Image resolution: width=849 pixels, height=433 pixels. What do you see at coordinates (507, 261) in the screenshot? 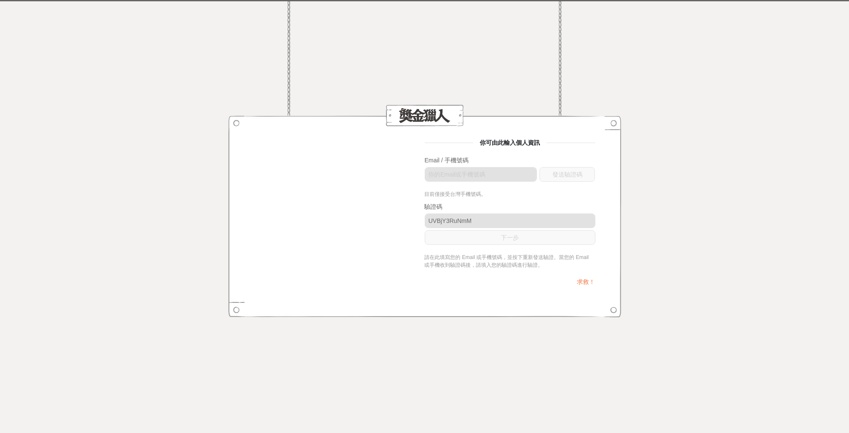
I see `span: 請在此填寫您的 Email 或手機號碼，並按下重新發送驗證。當您的 Email 或手機收到驗證碼後，請填入您的驗證碼進行驗證。` at bounding box center [507, 261].